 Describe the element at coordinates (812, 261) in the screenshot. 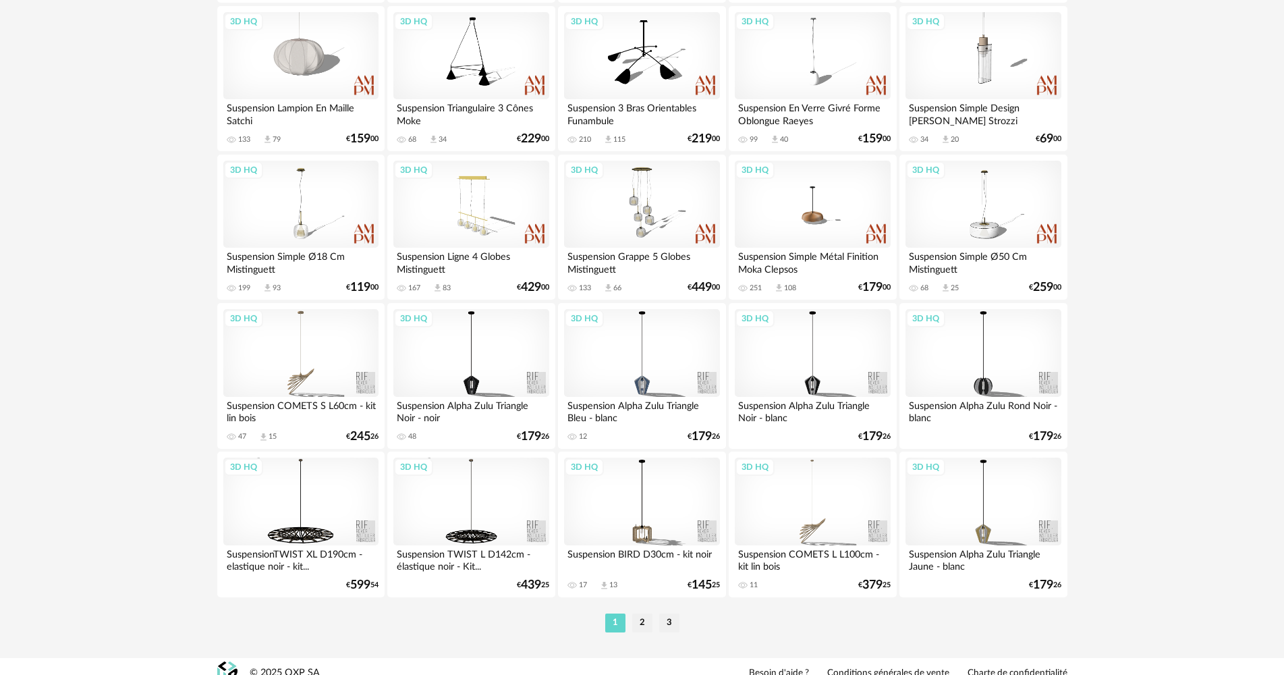

I see `div: Suspension Simple Métal Finition Moka Clepsos` at that location.